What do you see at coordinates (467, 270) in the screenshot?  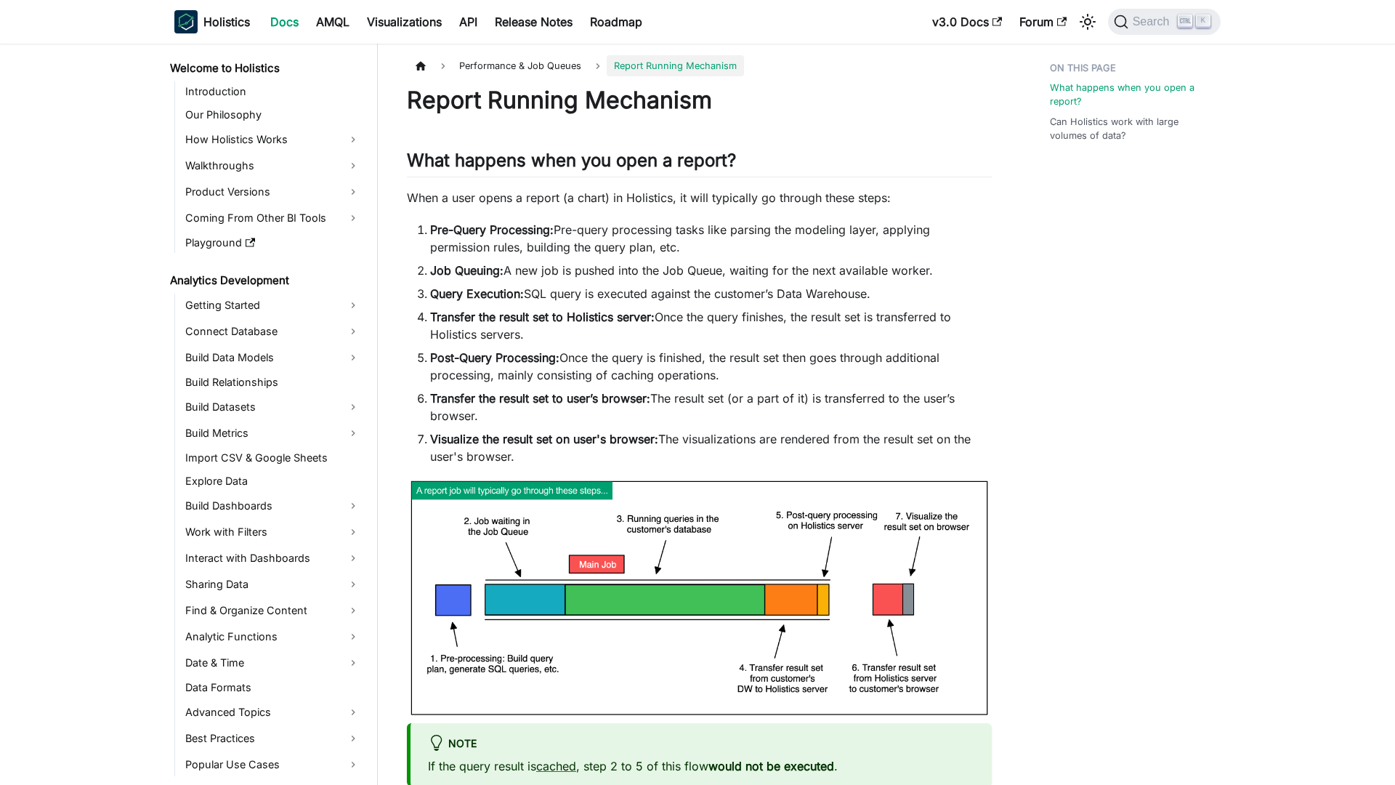 I see `strong: Job Queuing:` at bounding box center [467, 270].